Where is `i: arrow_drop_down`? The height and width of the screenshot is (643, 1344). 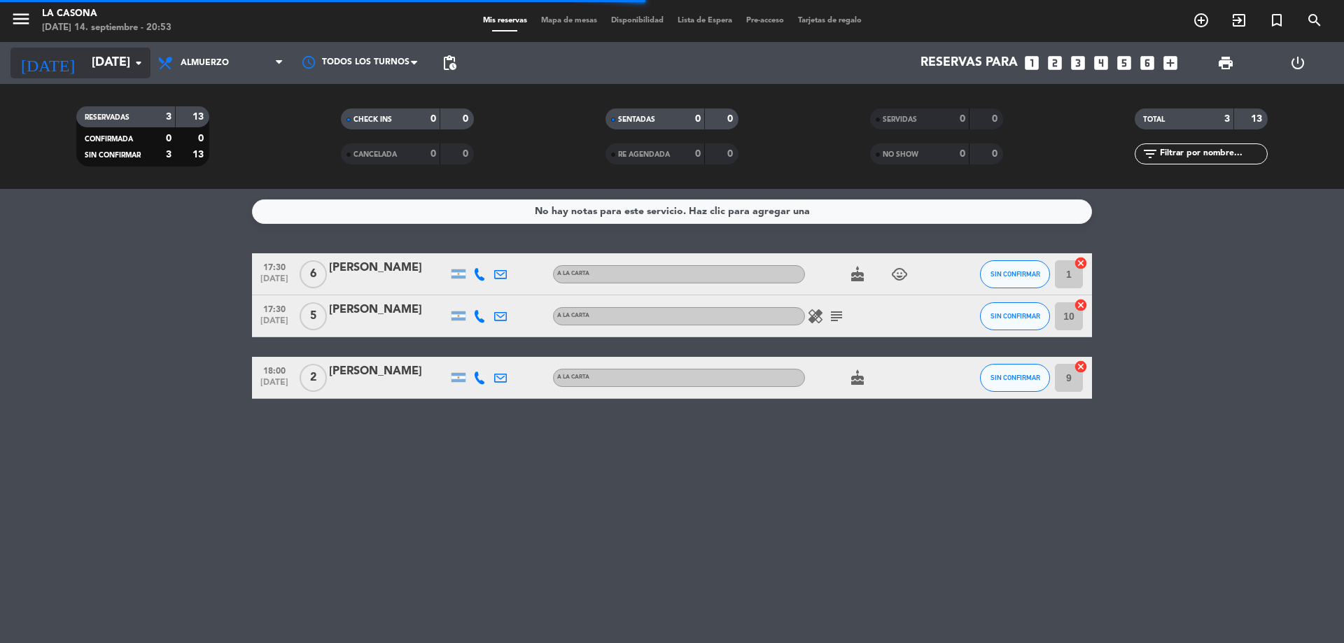 i: arrow_drop_down is located at coordinates (139, 63).